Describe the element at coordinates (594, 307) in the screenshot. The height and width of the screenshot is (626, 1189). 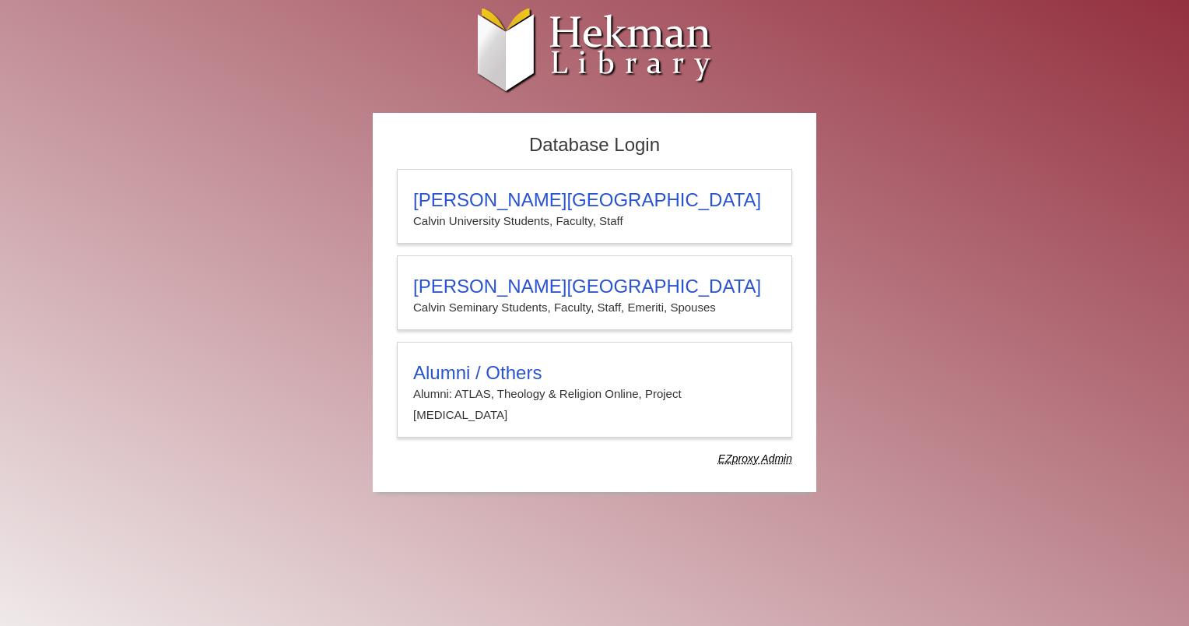
I see `p: Calvin Seminary Students, Faculty, Staff, Emeriti, Spouses` at that location.